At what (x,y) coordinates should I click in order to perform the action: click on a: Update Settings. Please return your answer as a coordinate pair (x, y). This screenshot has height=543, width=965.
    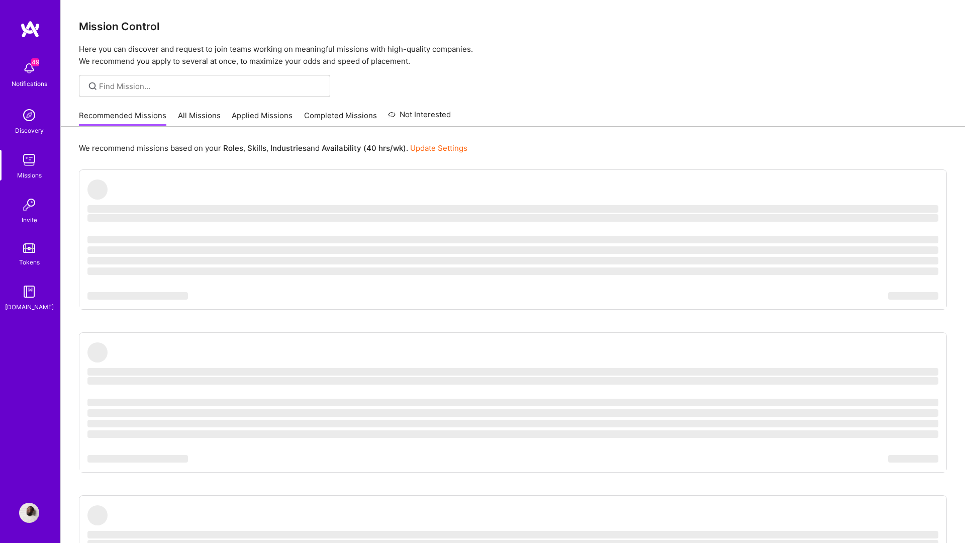
    Looking at the image, I should click on (439, 148).